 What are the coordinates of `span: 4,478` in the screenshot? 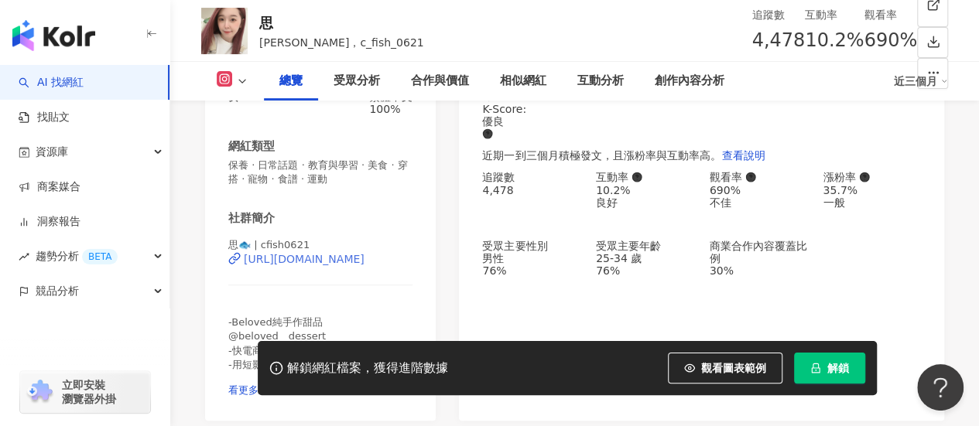 It's located at (777, 40).